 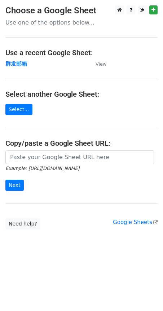 I want to click on input: Next, so click(x=14, y=185).